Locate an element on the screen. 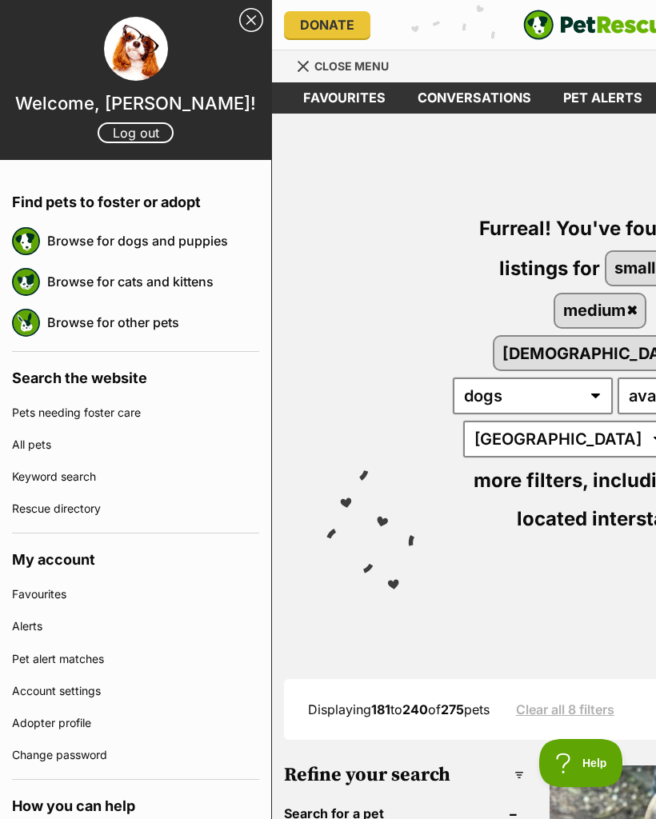  a: Rescue directory is located at coordinates (135, 509).